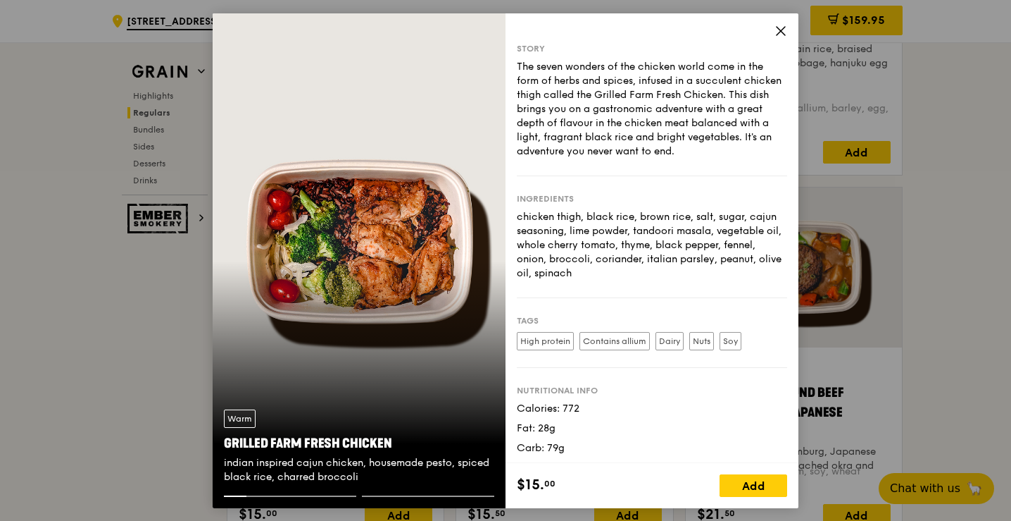 The width and height of the screenshot is (1011, 521). What do you see at coordinates (670, 340) in the screenshot?
I see `label: Dairy` at bounding box center [670, 340].